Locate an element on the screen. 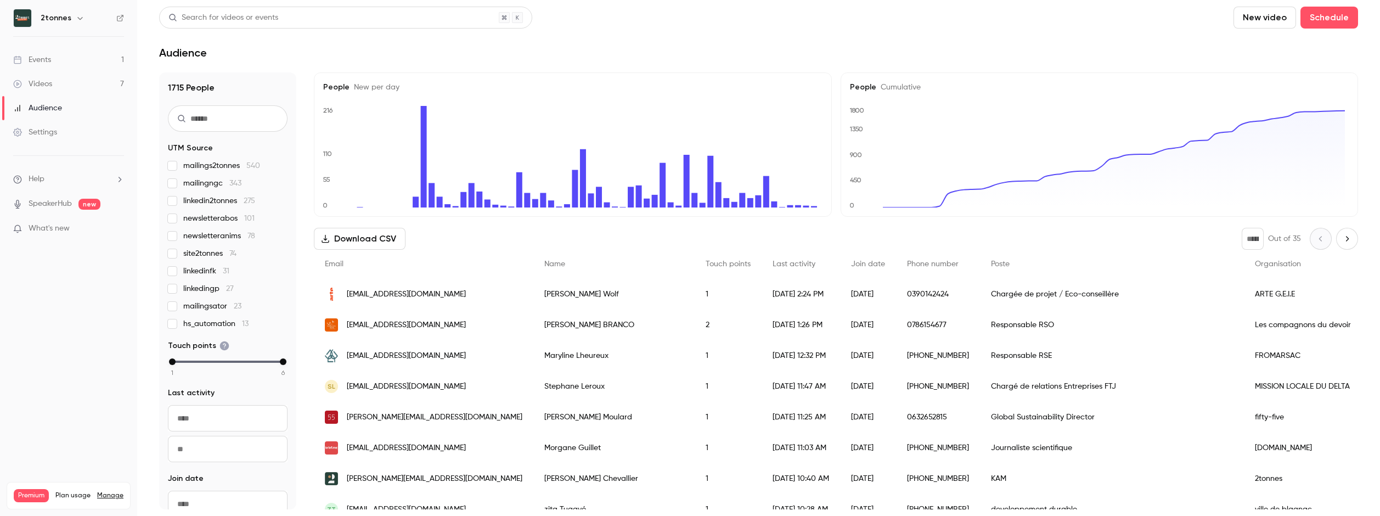  text: 0 is located at coordinates (325, 205).